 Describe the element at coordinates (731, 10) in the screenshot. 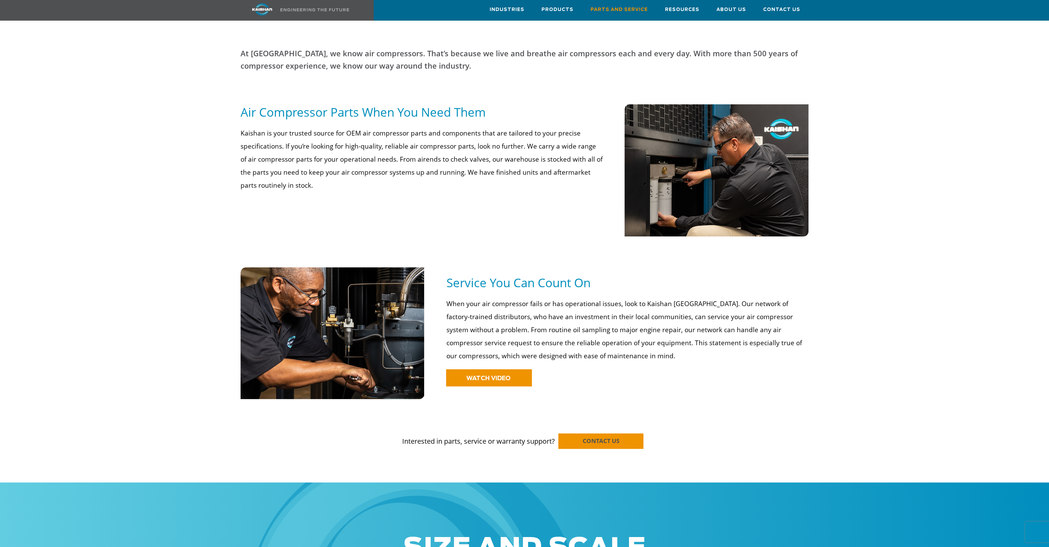

I see `a: About Us` at that location.